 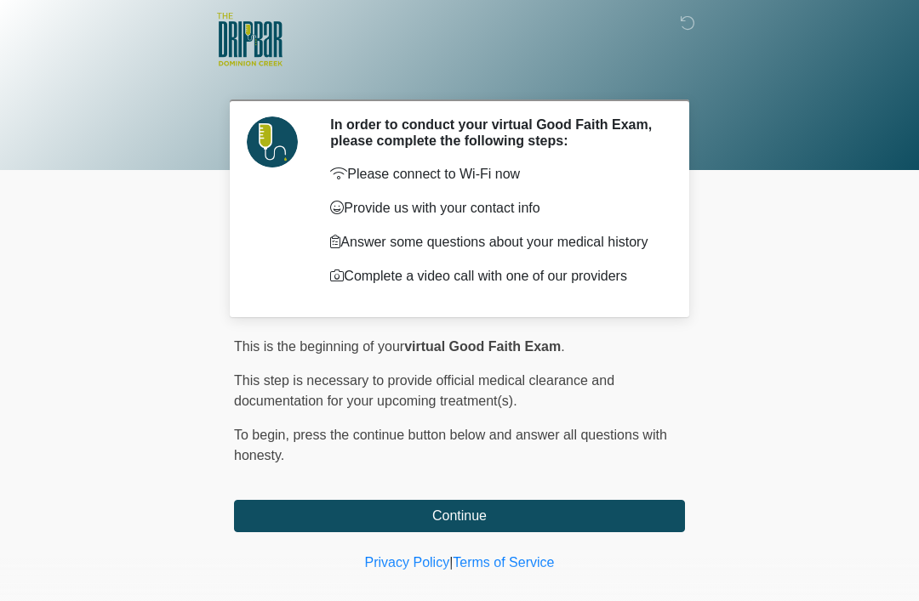 I want to click on a: Terms of Service, so click(x=503, y=562).